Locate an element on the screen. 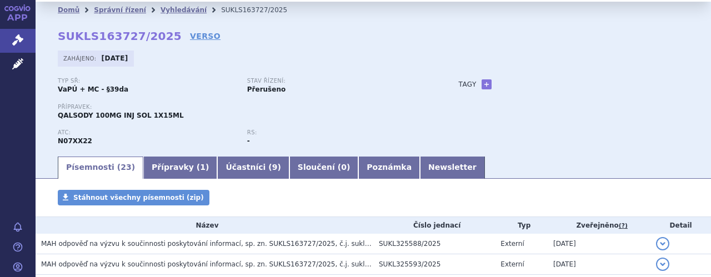  a: Účastníci (9) is located at coordinates (253, 168).